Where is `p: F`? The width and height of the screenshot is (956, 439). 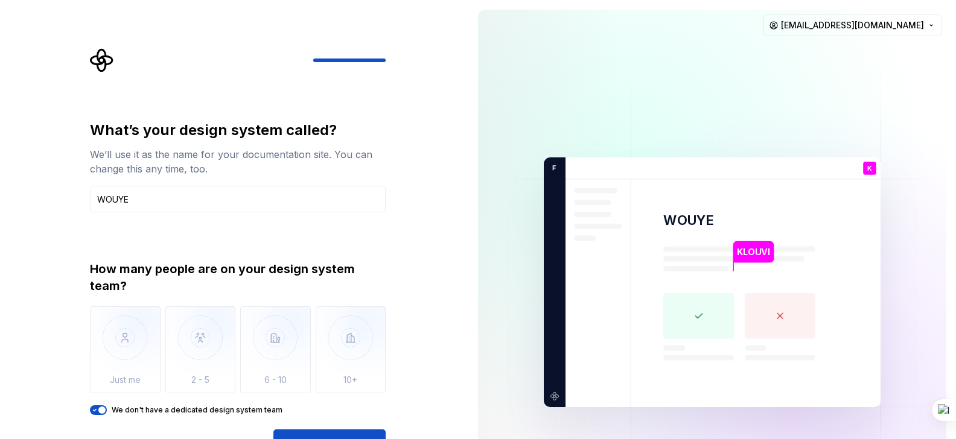 p: F is located at coordinates (552, 168).